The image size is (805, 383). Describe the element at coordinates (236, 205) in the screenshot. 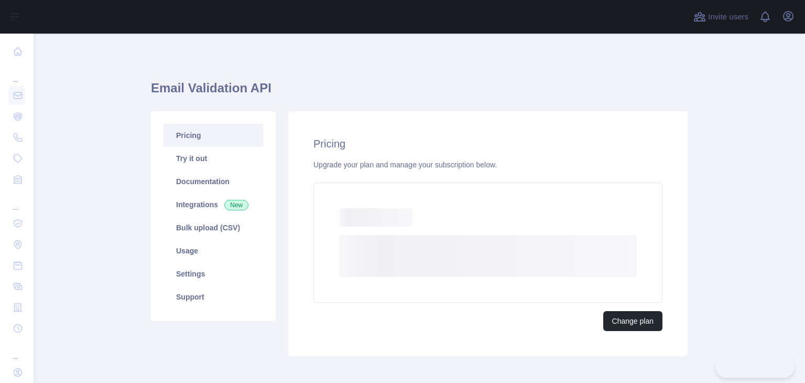

I see `span: New` at that location.